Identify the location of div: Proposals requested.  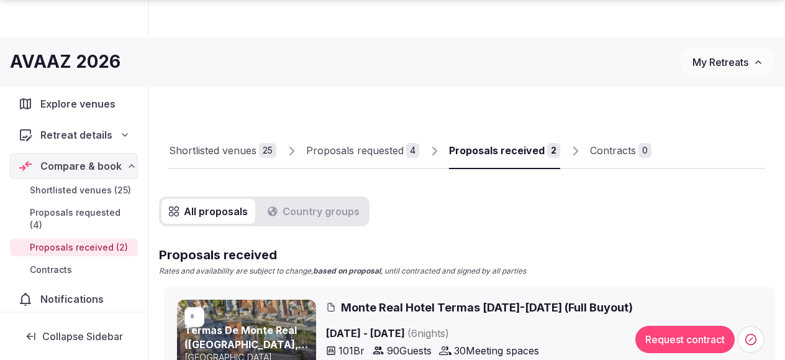
(355, 150).